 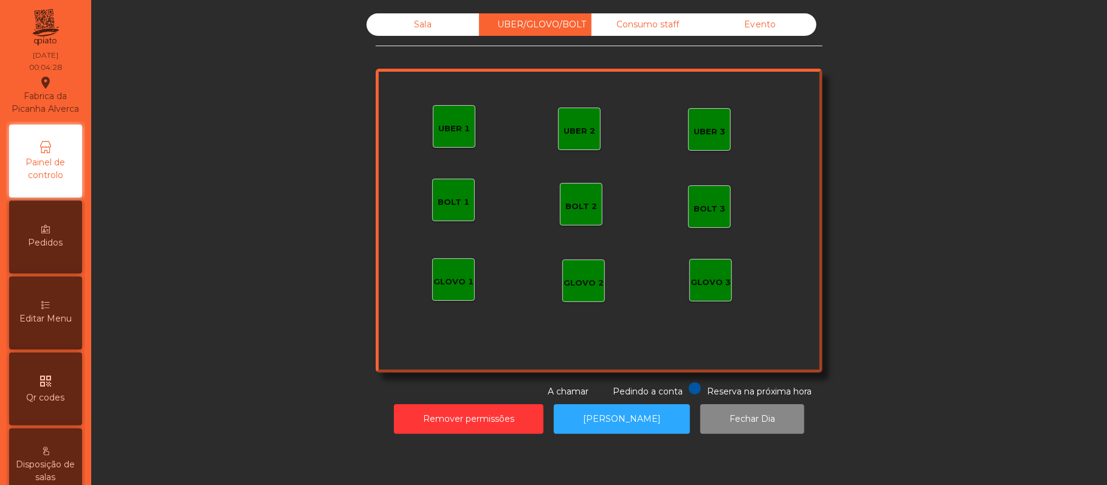 I want to click on span: Qr codes, so click(x=46, y=398).